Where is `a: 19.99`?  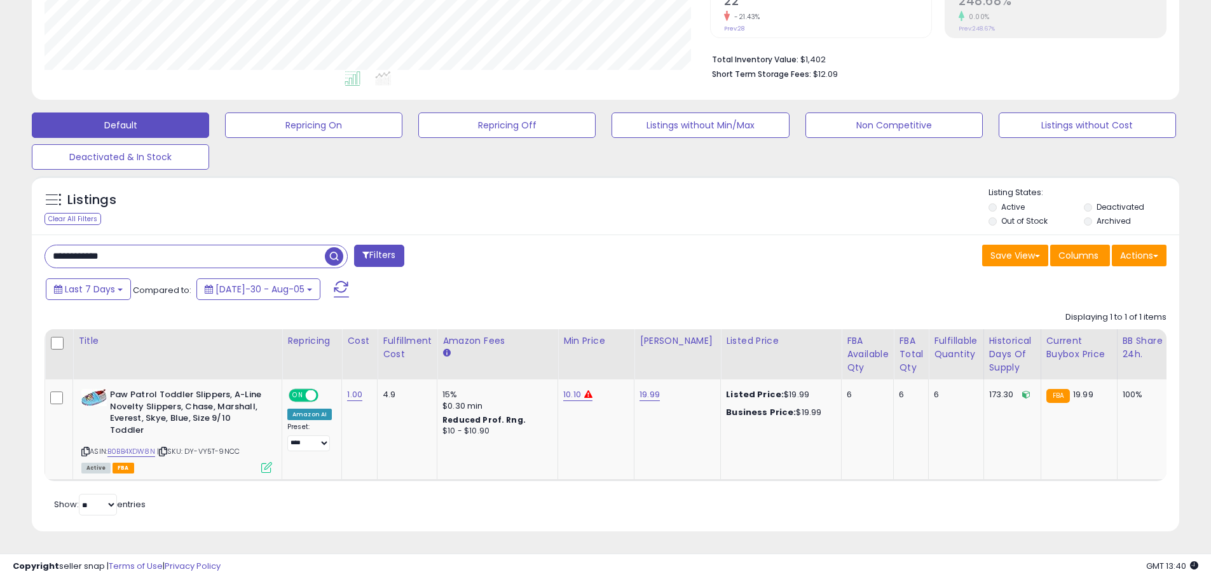
a: 19.99 is located at coordinates (649, 395).